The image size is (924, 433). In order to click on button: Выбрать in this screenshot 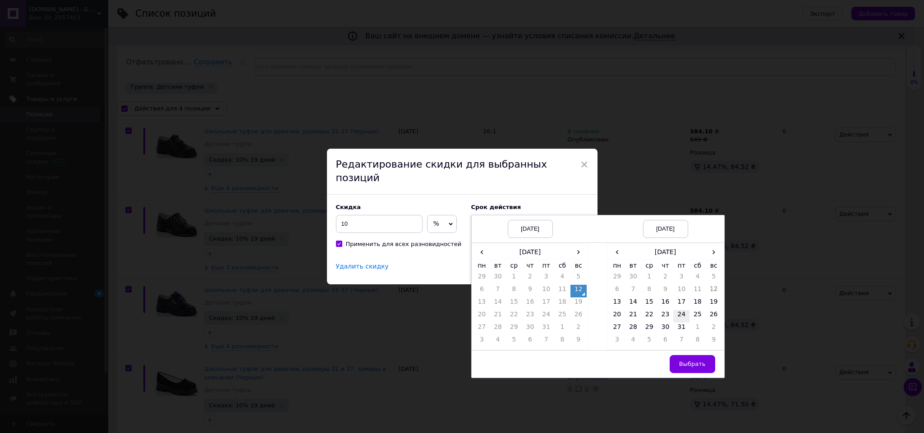, I will do `click(692, 364)`.